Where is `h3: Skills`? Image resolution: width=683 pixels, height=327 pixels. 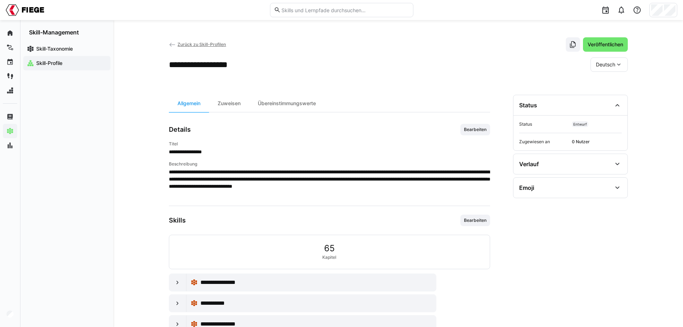
h3: Skills is located at coordinates (177, 220).